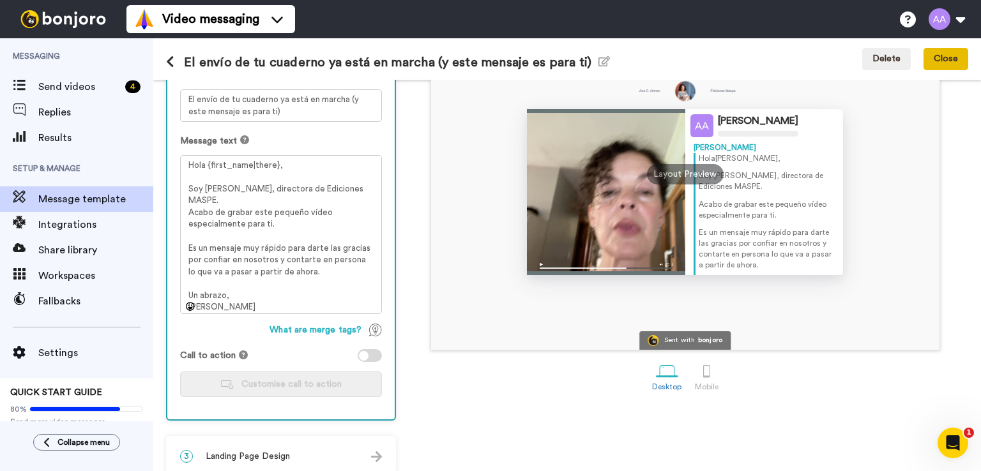 The image size is (981, 471). Describe the element at coordinates (208, 141) in the screenshot. I see `span: Message text` at that location.